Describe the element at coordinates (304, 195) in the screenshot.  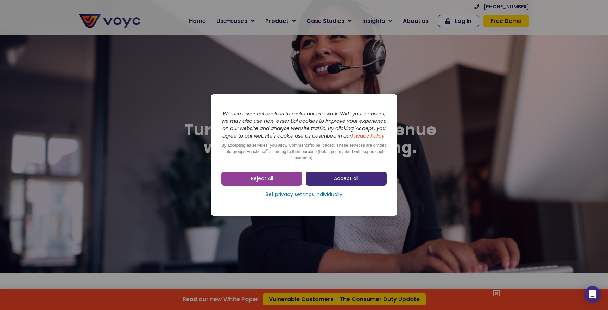
I see `a: Set privacy settings individually` at that location.